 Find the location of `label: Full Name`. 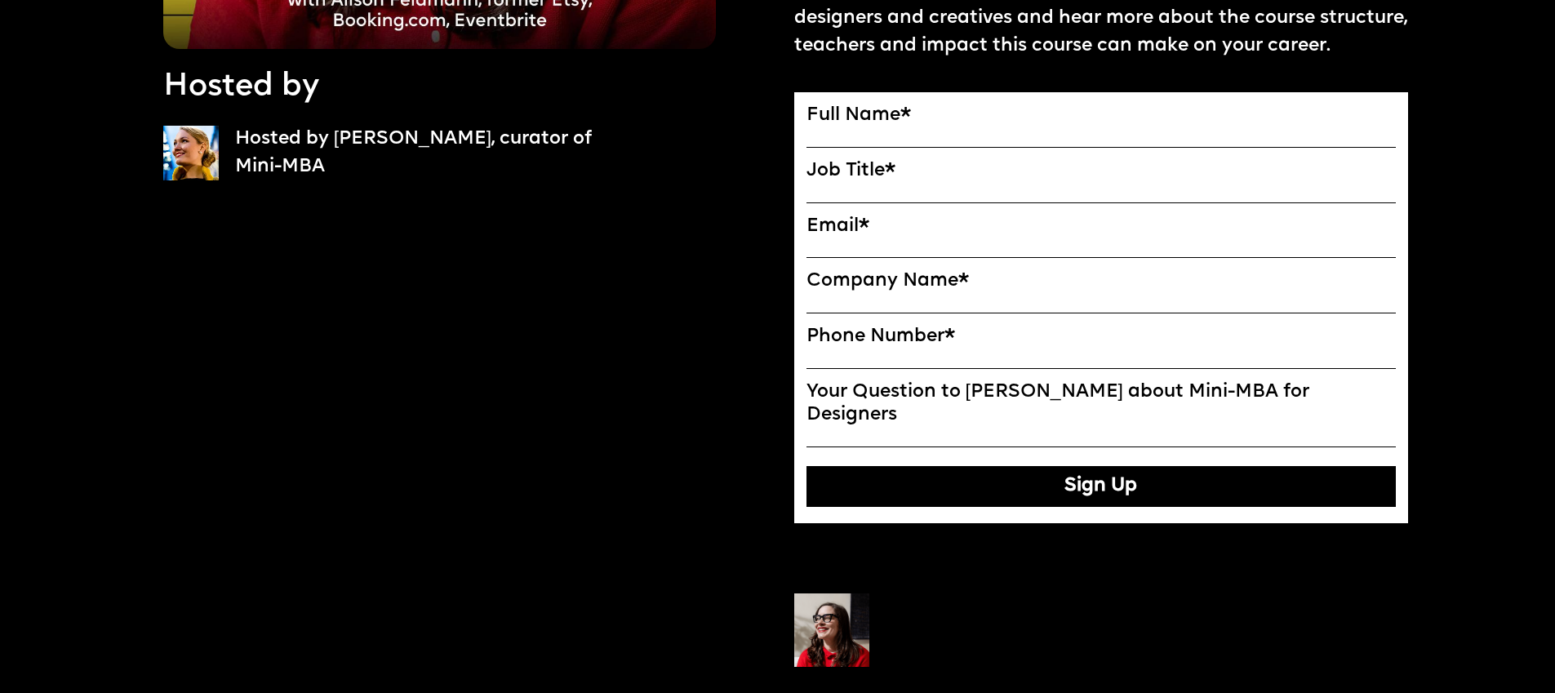

label: Full Name is located at coordinates (1101, 115).